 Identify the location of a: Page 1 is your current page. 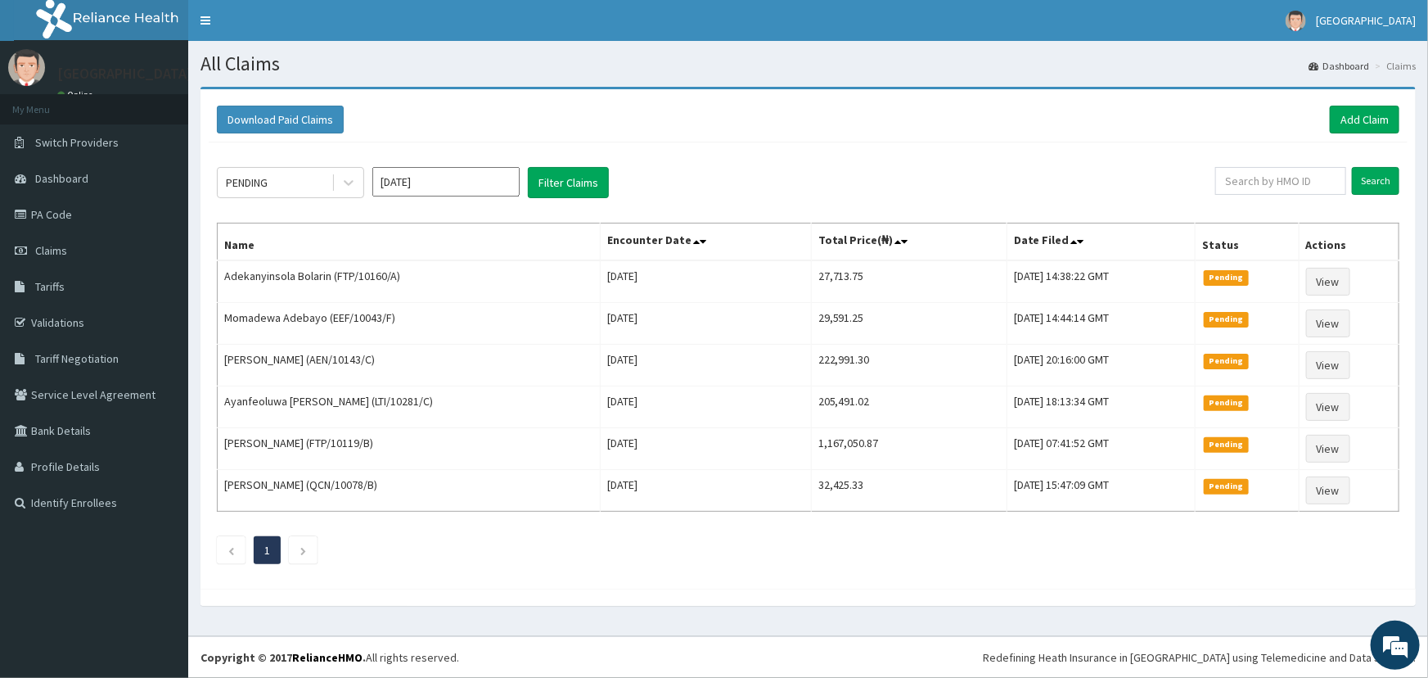
(267, 550).